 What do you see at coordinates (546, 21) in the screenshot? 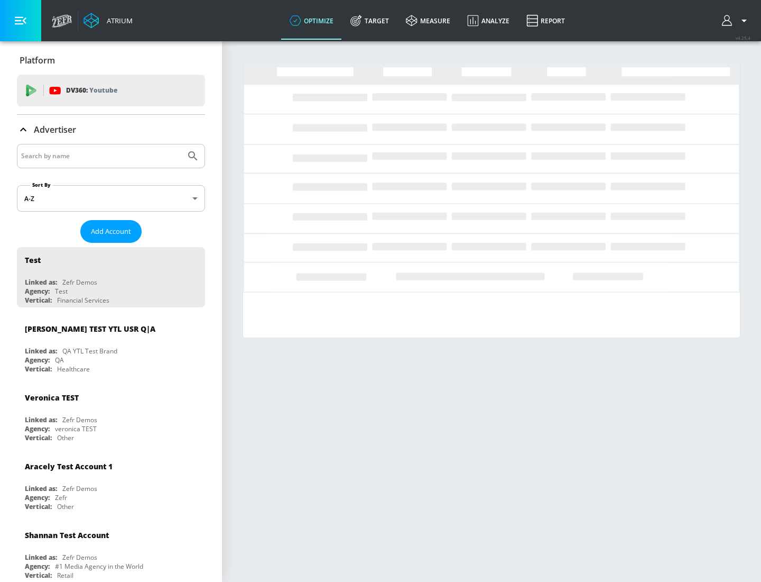
I see `a: Report` at bounding box center [546, 21].